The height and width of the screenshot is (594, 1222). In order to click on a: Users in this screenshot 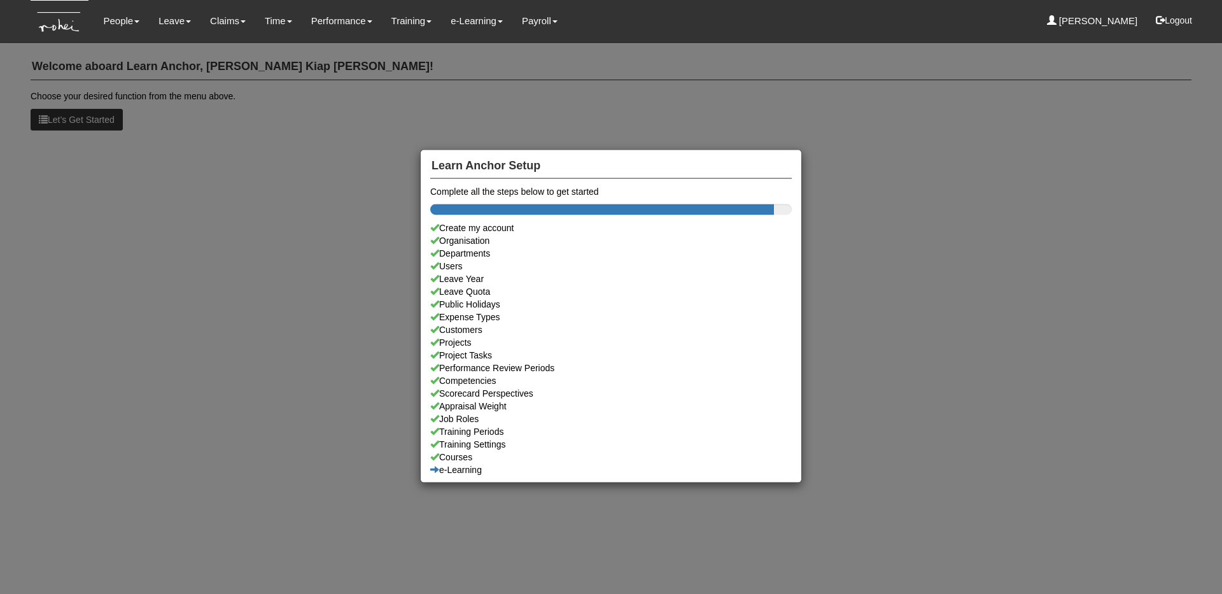, I will do `click(611, 266)`.